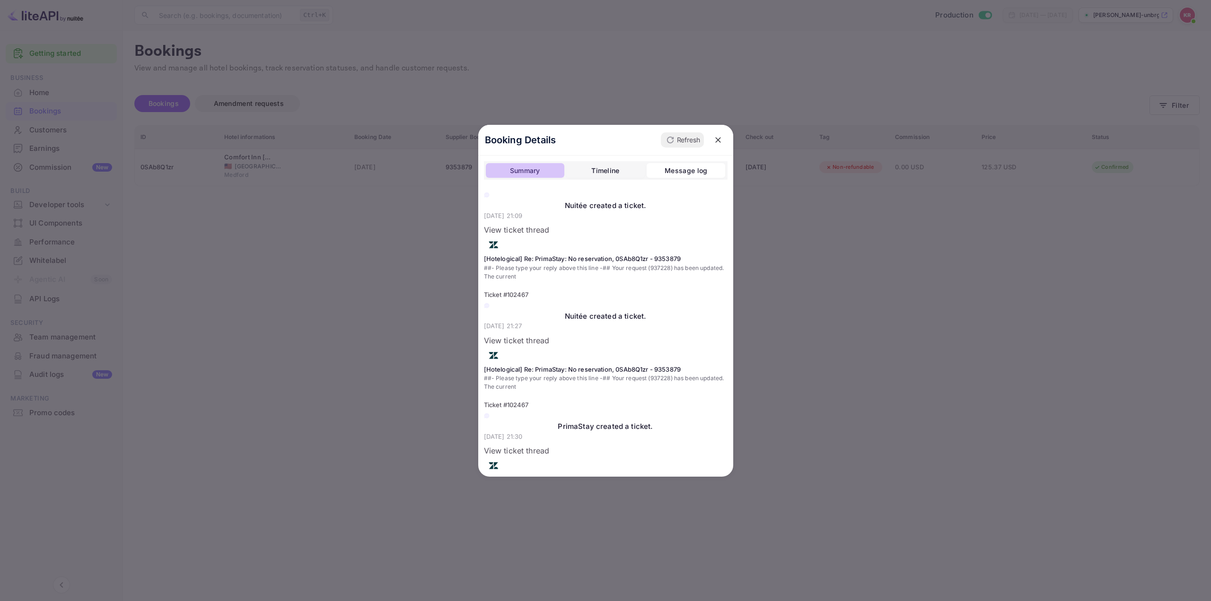 The height and width of the screenshot is (601, 1211). What do you see at coordinates (605, 171) in the screenshot?
I see `div: Timeline` at bounding box center [605, 171].